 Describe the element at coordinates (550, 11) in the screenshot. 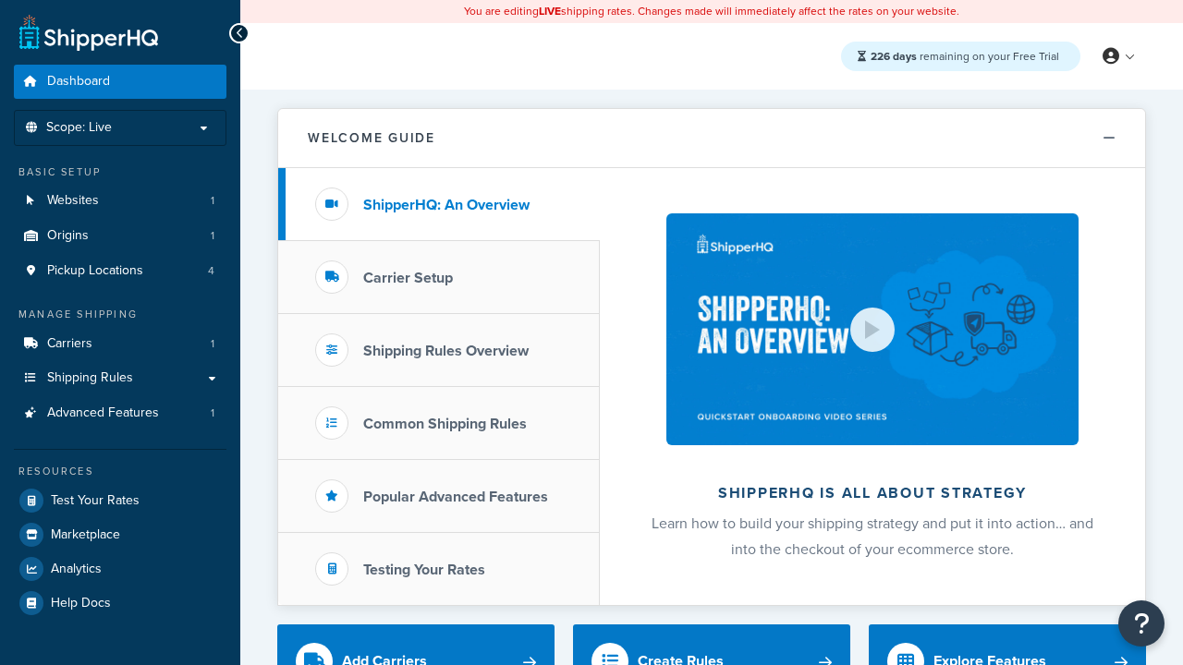

I see `b: LIVE` at that location.